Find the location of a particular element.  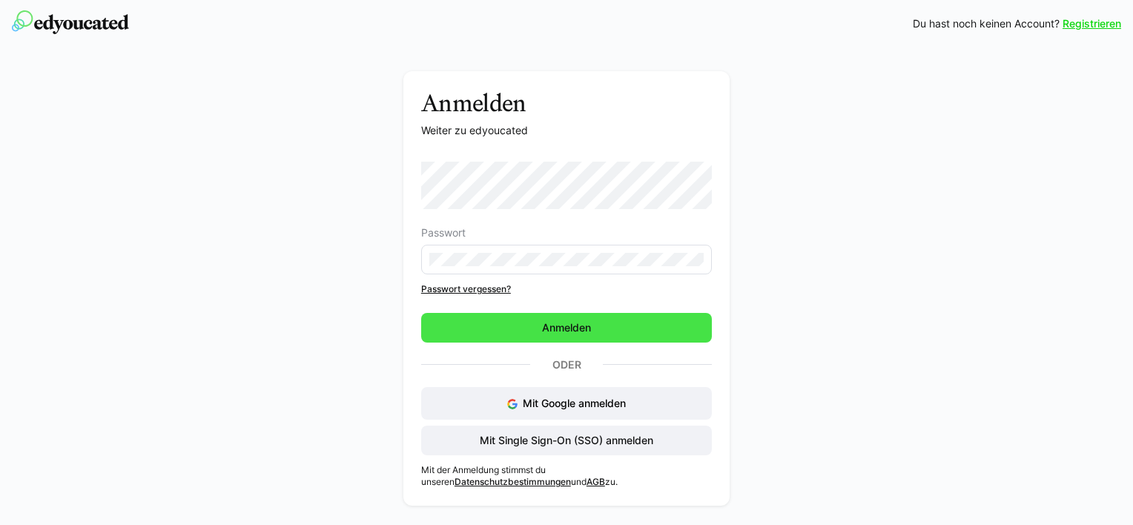

p: Weiter zu edyoucated is located at coordinates (566, 130).